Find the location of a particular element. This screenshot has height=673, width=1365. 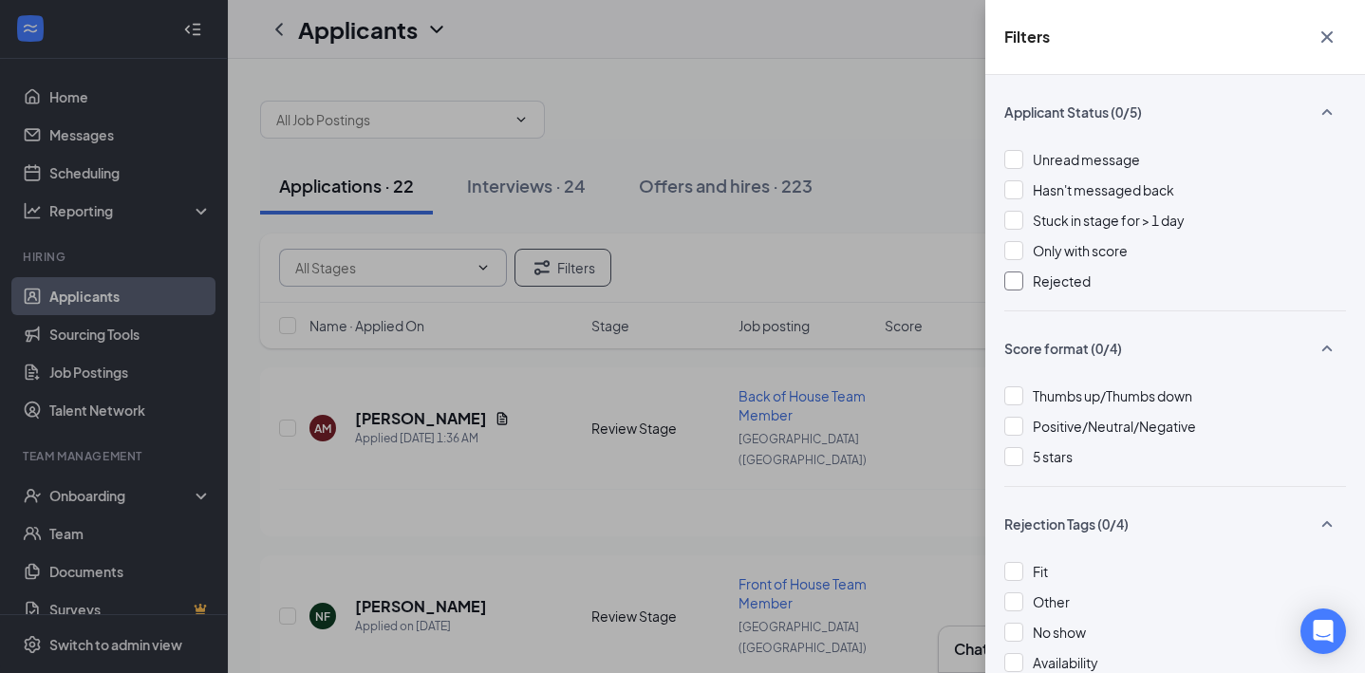

span: Rejection Tags (0/4) is located at coordinates (1066, 524).